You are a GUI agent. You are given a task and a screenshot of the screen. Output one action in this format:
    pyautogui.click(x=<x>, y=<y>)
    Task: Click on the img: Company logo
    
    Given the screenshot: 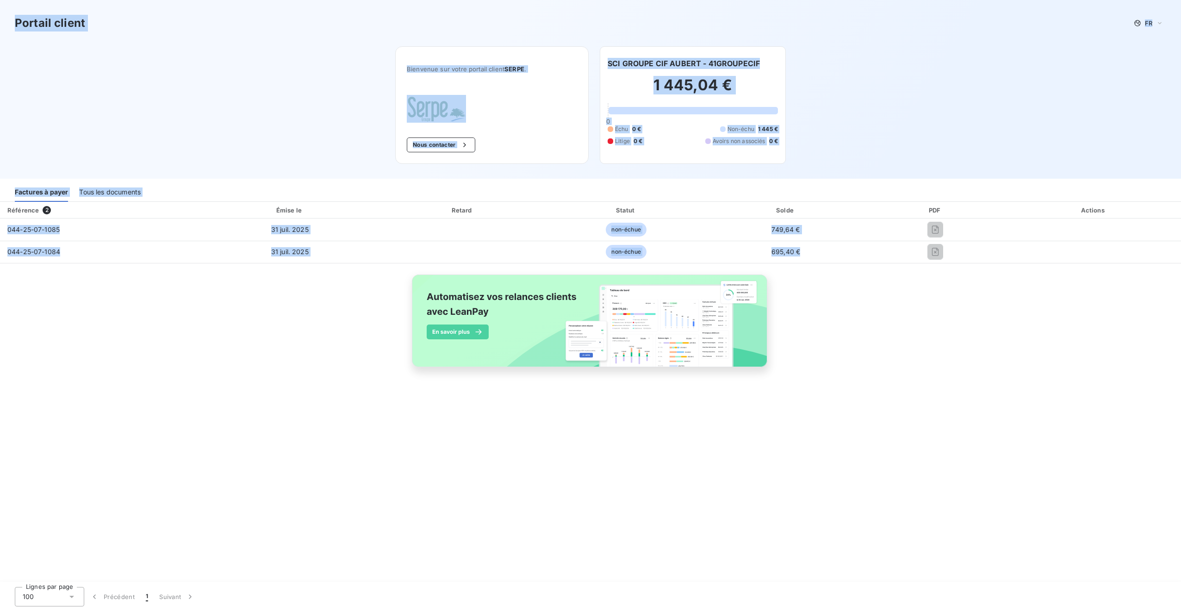 What is the action you would take?
    pyautogui.click(x=436, y=109)
    